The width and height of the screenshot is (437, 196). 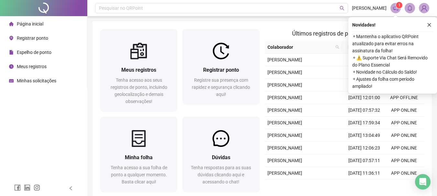 I want to click on span: Últimos registros de ponto sincronizados, so click(x=344, y=33).